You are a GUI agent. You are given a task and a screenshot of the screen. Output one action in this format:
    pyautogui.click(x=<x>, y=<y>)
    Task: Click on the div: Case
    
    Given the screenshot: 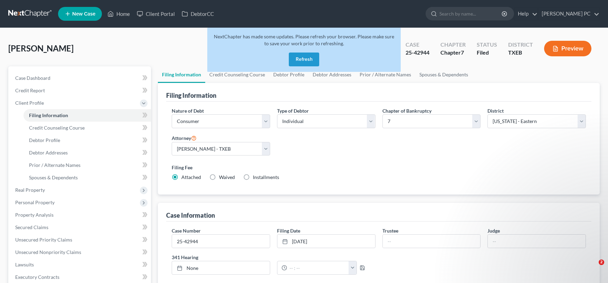 What is the action you would take?
    pyautogui.click(x=417, y=45)
    